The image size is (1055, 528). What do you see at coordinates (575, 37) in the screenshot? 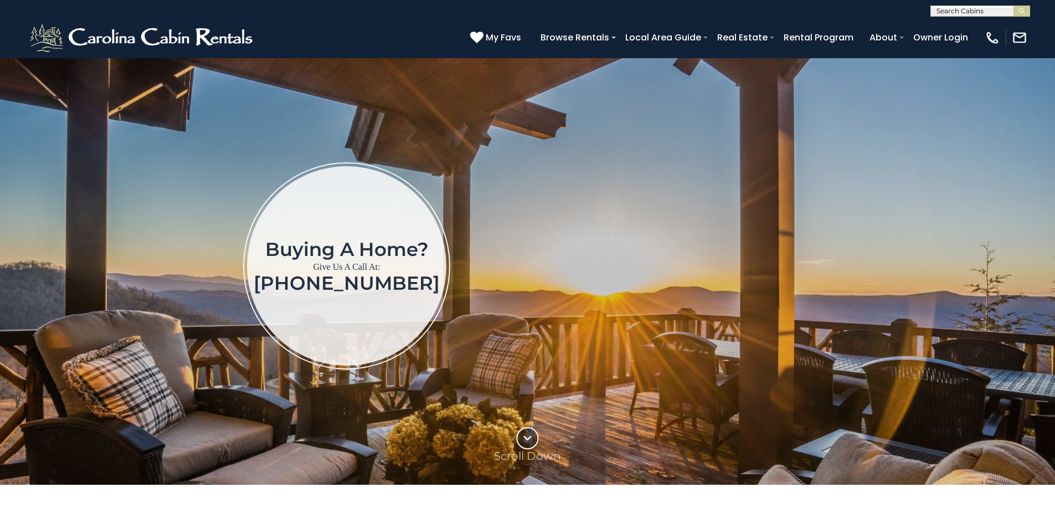
I see `a: Browse Rentals` at bounding box center [575, 37].